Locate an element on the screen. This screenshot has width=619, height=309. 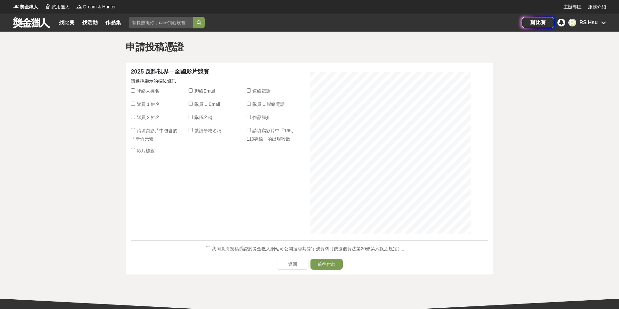
input: 請填寫影片中「165、110專線」的出現秒數 is located at coordinates (248, 130).